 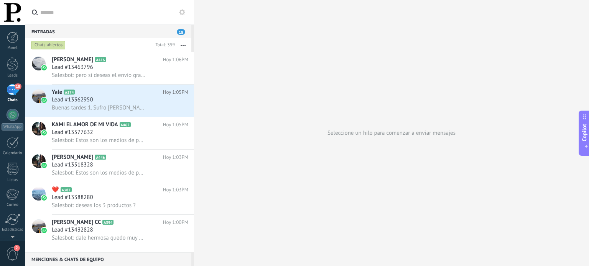 What do you see at coordinates (13, 48) in the screenshot?
I see `div: Panel` at bounding box center [13, 48].